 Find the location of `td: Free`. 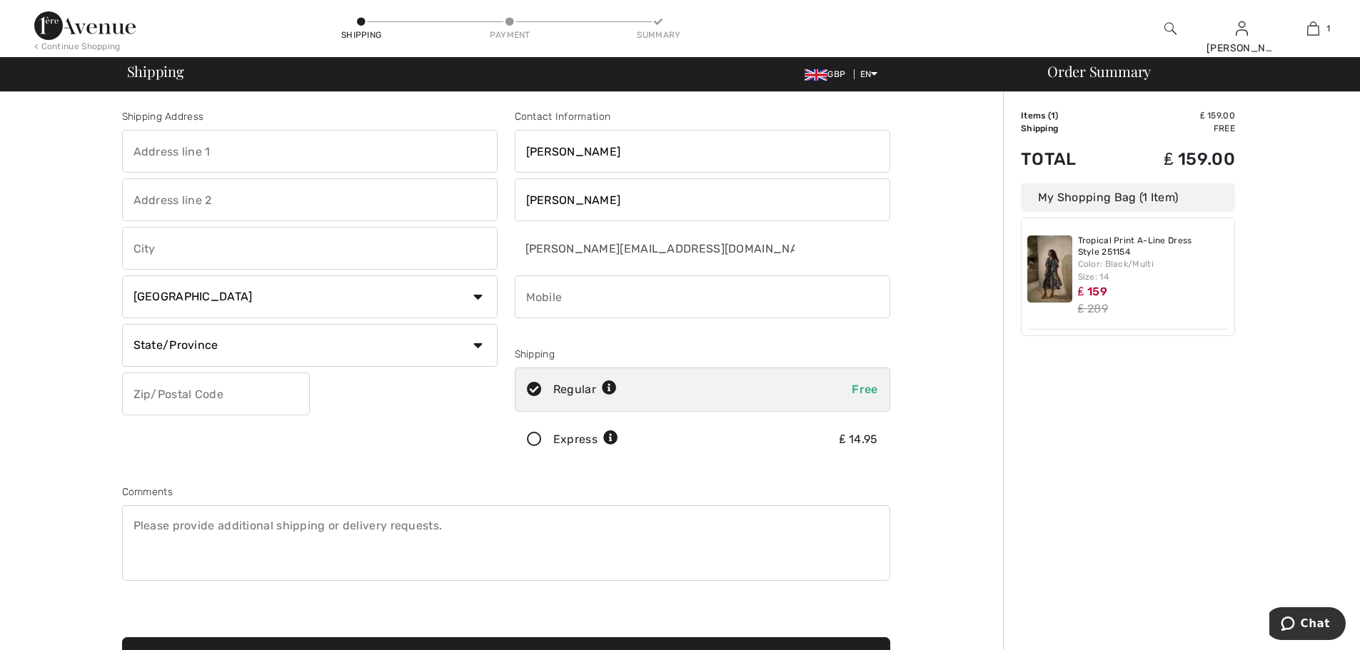

td: Free is located at coordinates (1174, 129).